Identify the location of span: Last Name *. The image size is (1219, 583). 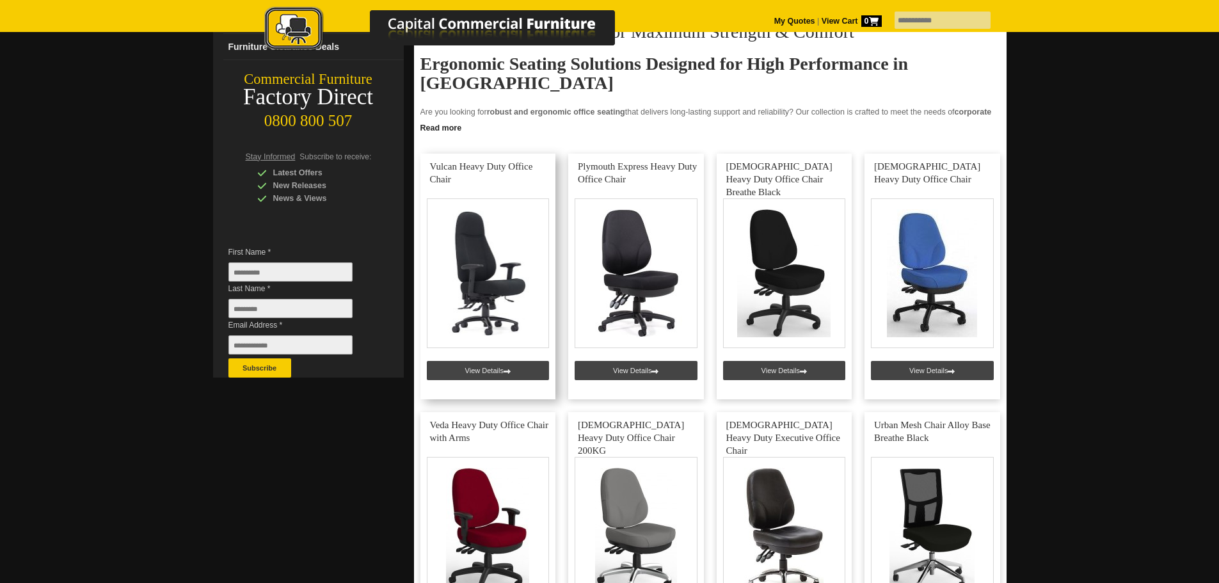
(300, 289).